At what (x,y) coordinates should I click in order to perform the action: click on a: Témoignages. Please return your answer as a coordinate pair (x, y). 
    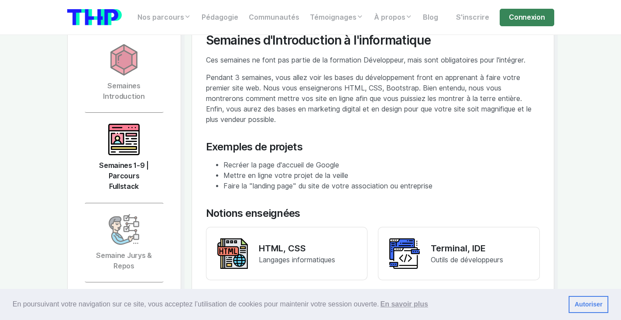
    Looking at the image, I should click on (337, 17).